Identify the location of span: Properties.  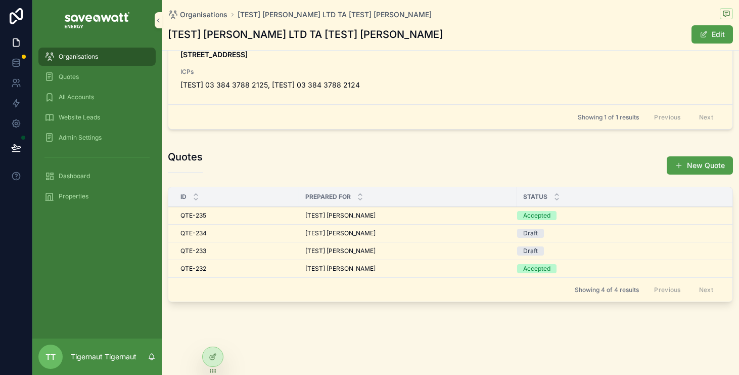
(73, 196).